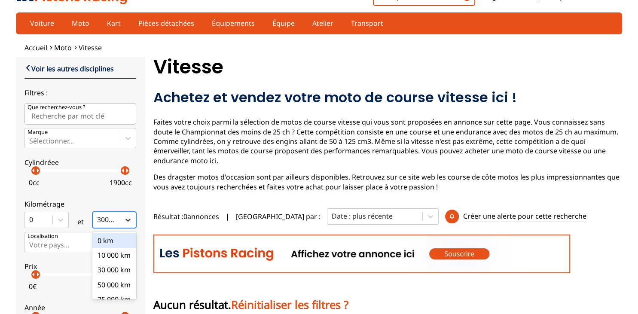 The height and width of the screenshot is (314, 638). Describe the element at coordinates (114, 255) in the screenshot. I see `div: 10 000 km` at that location.